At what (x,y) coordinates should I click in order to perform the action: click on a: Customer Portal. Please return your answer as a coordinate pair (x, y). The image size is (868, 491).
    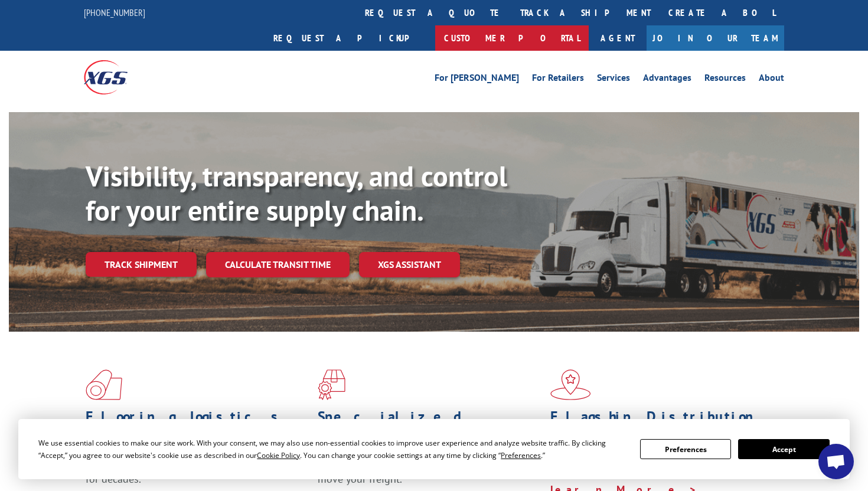
    Looking at the image, I should click on (512, 38).